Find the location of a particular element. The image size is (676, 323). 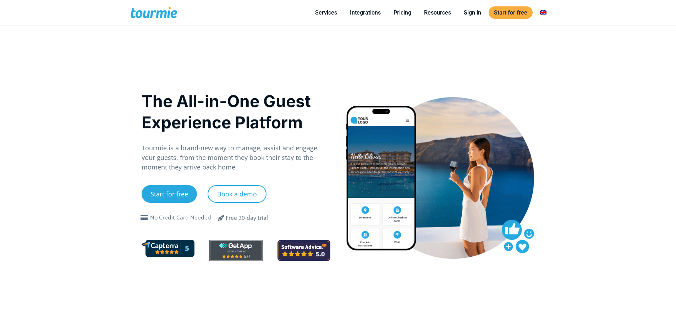

a: Start for free is located at coordinates (169, 194).